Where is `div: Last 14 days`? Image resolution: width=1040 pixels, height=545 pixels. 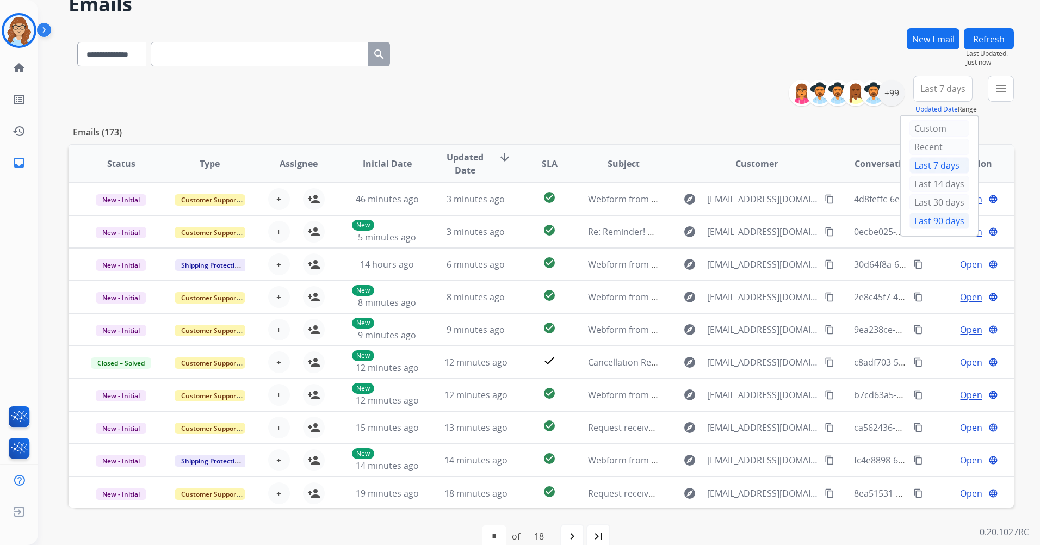
div: Last 14 days is located at coordinates (939, 184).